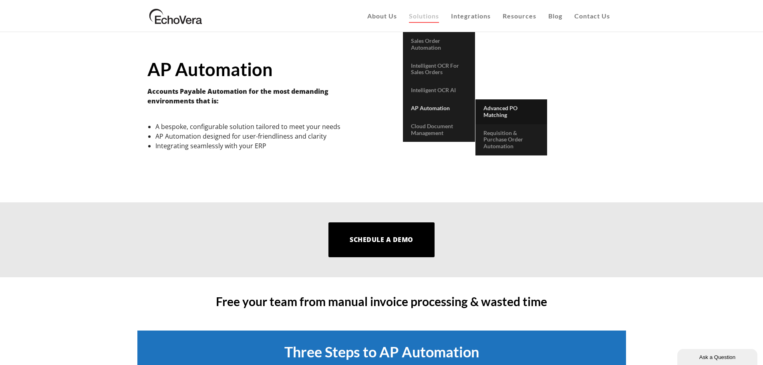 This screenshot has height=365, width=763. What do you see at coordinates (40, 10) in the screenshot?
I see `div: Ask a Question` at bounding box center [40, 10].